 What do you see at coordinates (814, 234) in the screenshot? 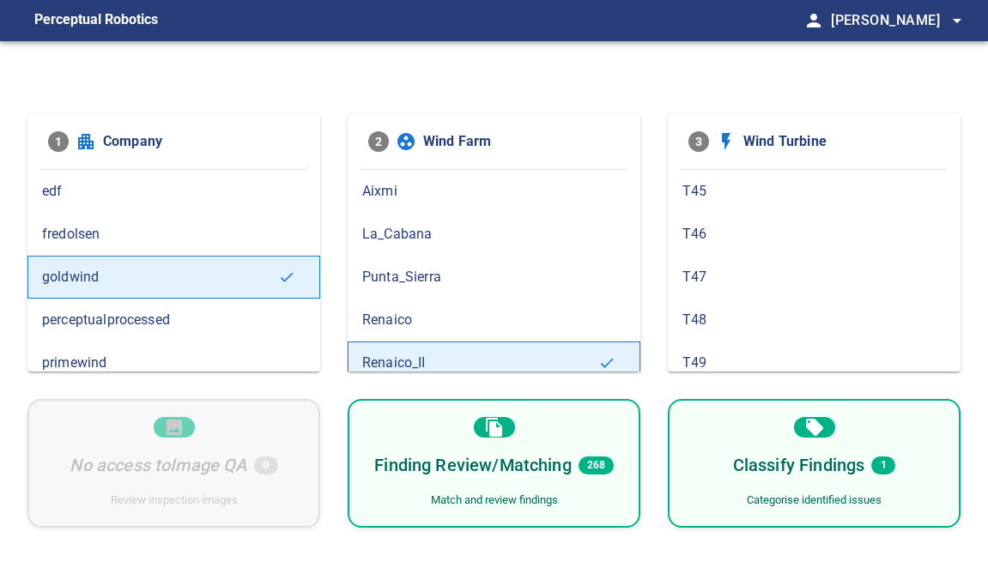
I see `div: T46` at bounding box center [814, 234].